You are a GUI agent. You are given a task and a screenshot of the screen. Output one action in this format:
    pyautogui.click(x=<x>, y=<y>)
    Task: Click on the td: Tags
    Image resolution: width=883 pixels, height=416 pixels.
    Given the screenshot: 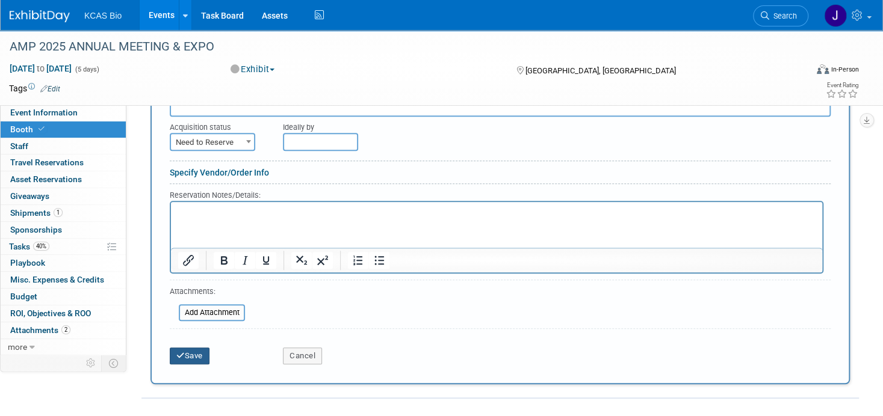 What is the action you would take?
    pyautogui.click(x=34, y=88)
    